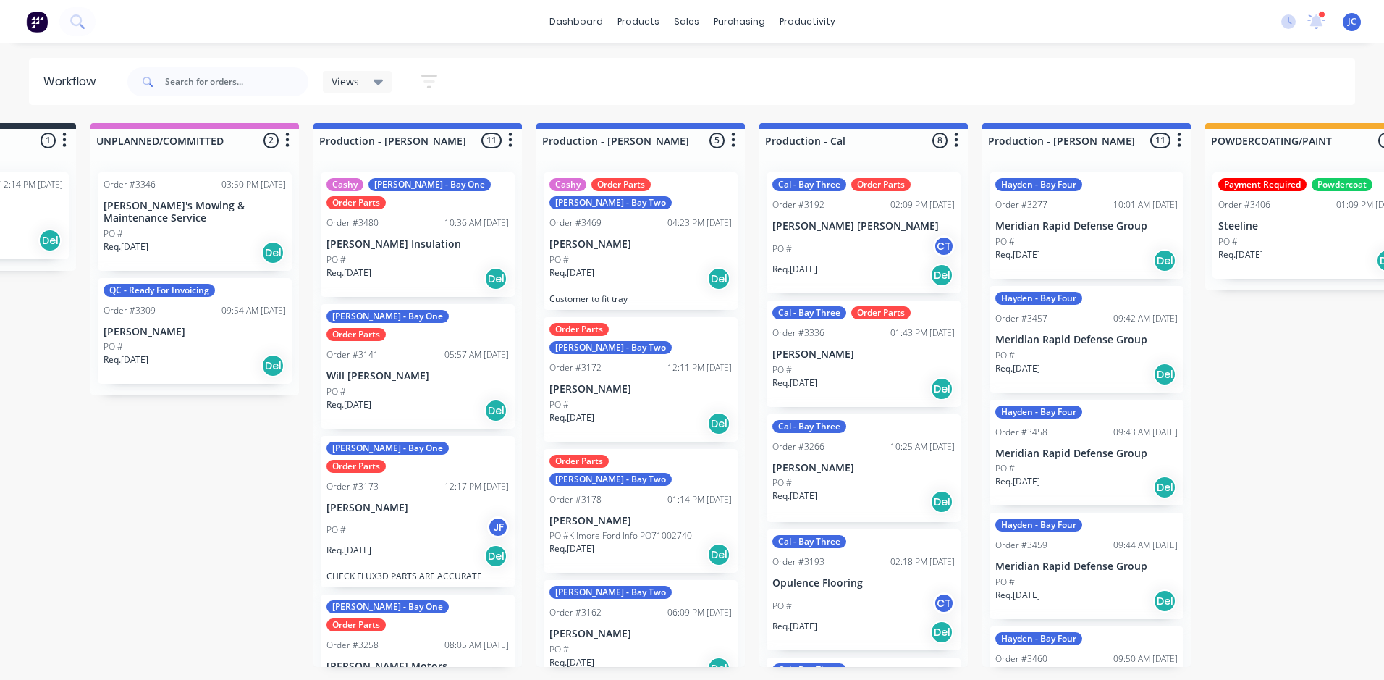  What do you see at coordinates (576, 22) in the screenshot?
I see `a: dashboard` at bounding box center [576, 22].